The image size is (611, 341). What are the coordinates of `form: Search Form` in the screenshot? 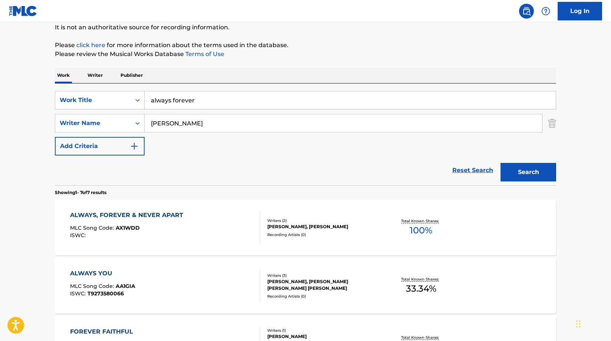 It's located at (306, 138).